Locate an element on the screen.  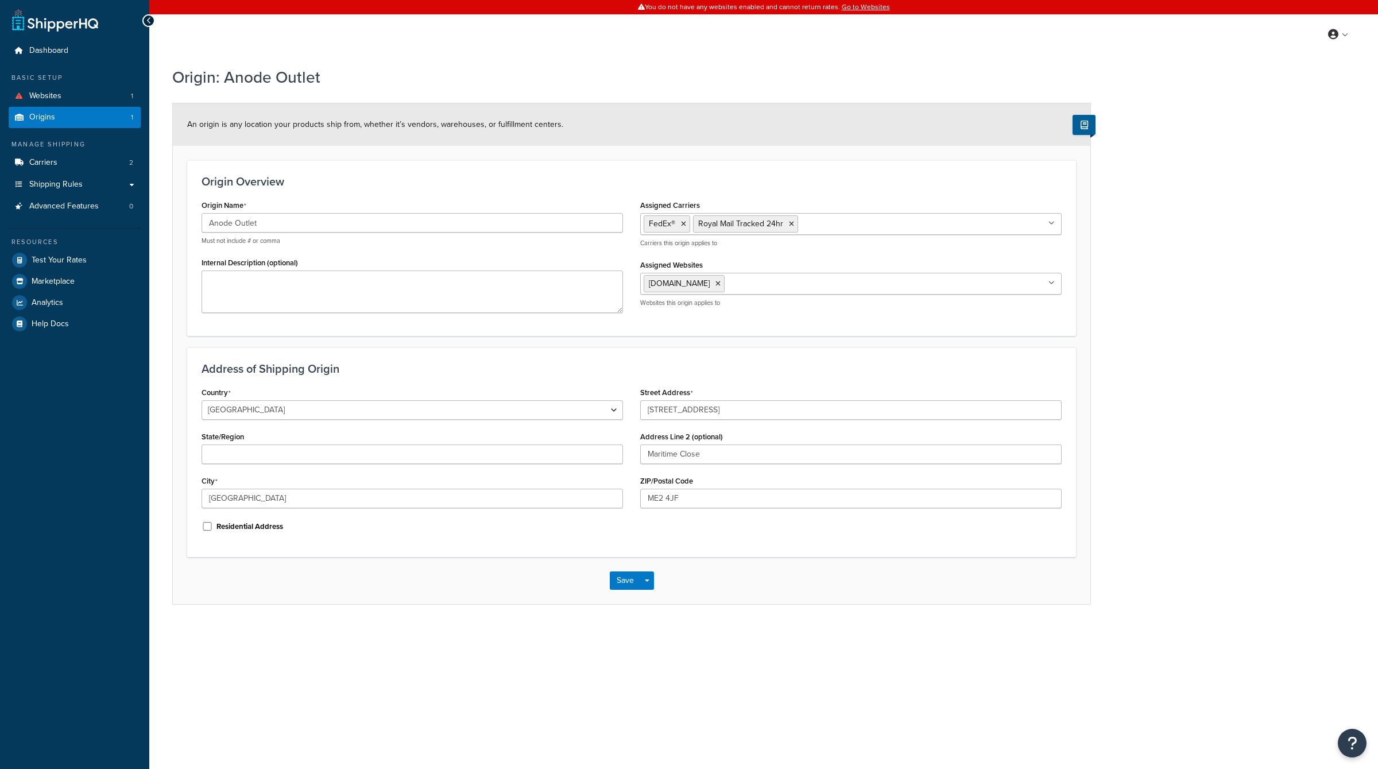
h3: Origin Overview is located at coordinates (632, 181).